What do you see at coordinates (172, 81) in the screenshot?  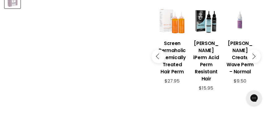 I see `span: $27.95` at bounding box center [172, 81].